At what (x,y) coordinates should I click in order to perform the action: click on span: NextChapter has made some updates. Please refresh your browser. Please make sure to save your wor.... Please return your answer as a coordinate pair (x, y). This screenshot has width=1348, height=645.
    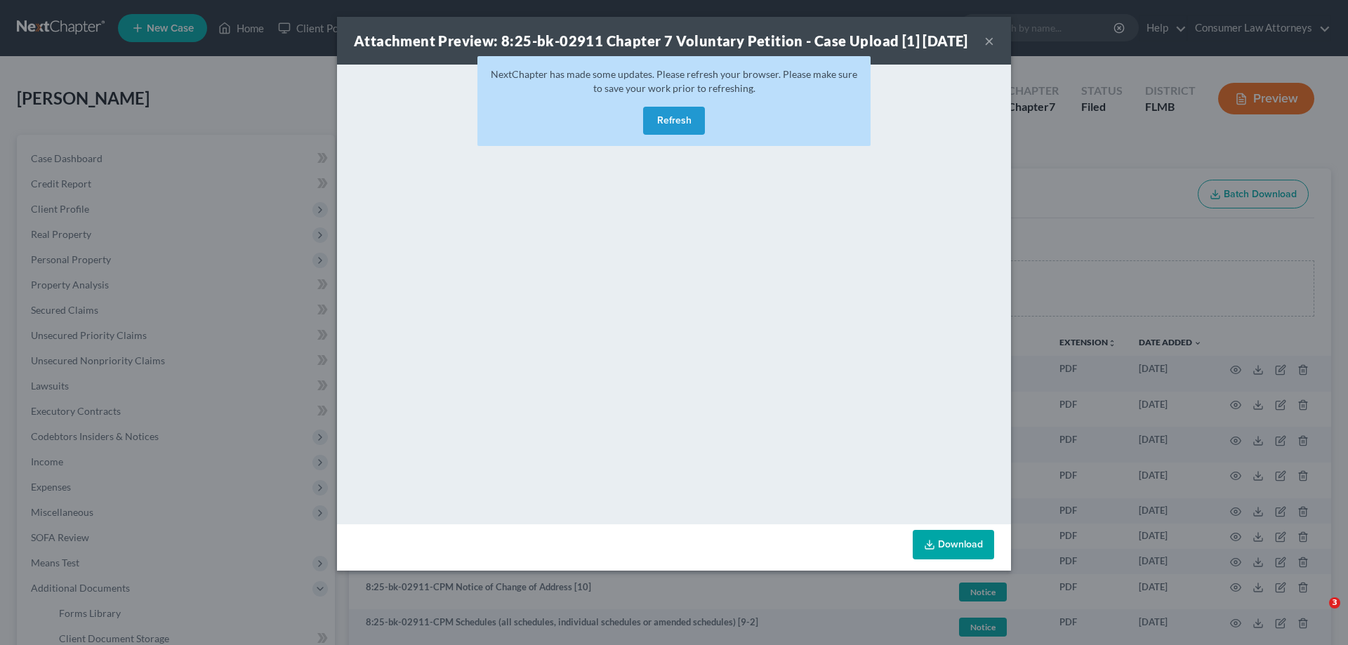
    Looking at the image, I should click on (674, 81).